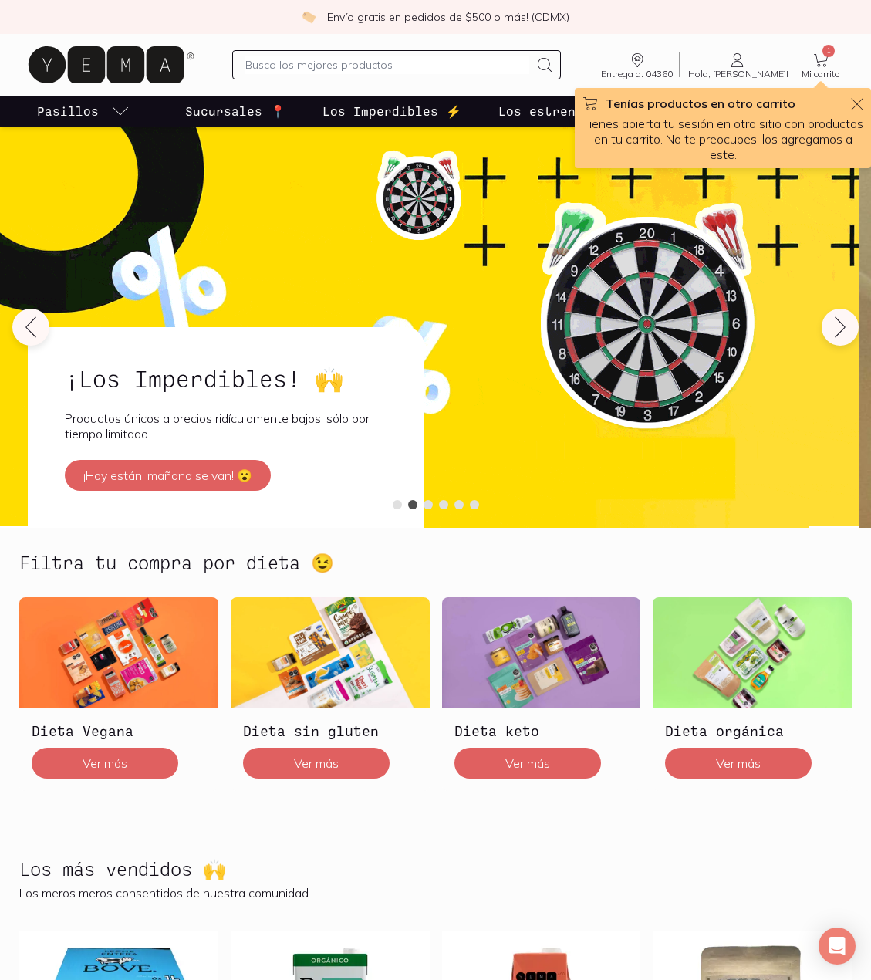 The width and height of the screenshot is (871, 980). What do you see at coordinates (119, 731) in the screenshot?
I see `h3: Dieta Vegana` at bounding box center [119, 731].